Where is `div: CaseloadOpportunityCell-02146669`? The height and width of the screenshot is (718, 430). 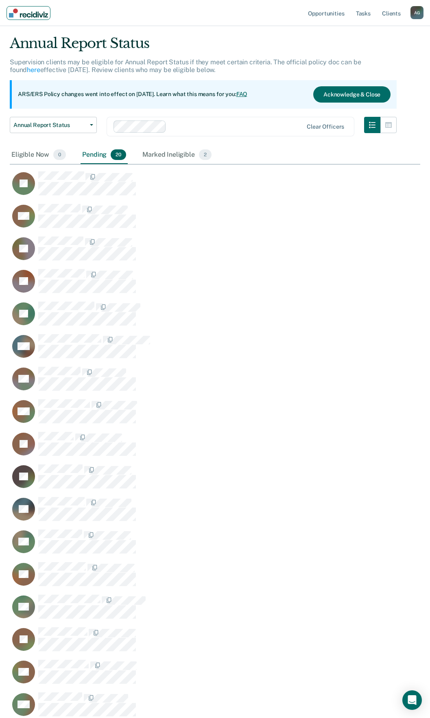 div: CaseloadOpportunityCell-02146669 is located at coordinates (189, 513).